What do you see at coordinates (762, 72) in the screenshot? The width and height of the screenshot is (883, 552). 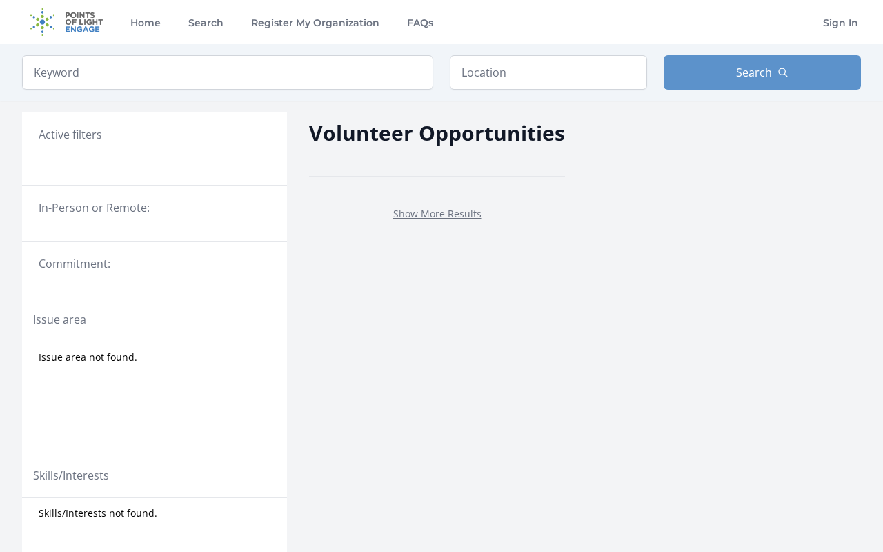 I see `button: Search` at bounding box center [762, 72].